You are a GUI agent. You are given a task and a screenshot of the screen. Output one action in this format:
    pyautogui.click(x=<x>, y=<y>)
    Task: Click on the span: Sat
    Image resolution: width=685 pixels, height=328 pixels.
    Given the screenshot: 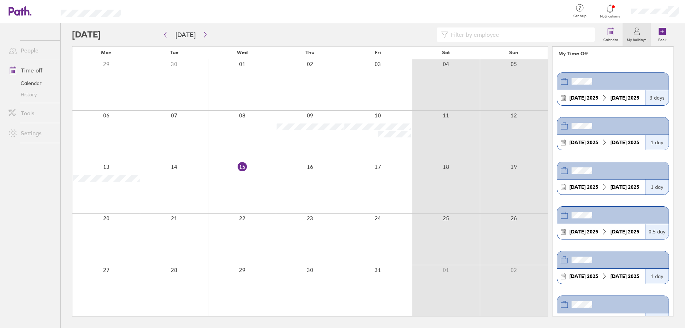 What is the action you would take?
    pyautogui.click(x=446, y=52)
    